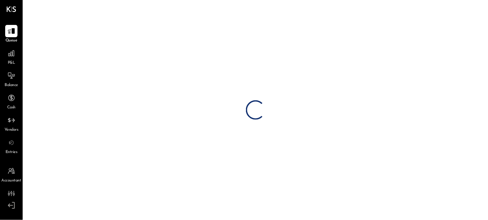 The height and width of the screenshot is (220, 488). I want to click on span: Entries, so click(11, 152).